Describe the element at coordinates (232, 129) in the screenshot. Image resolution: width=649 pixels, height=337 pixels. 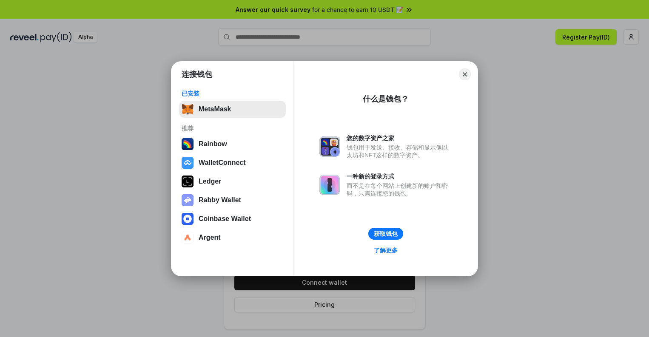
I see `div: 推荐` at that location.